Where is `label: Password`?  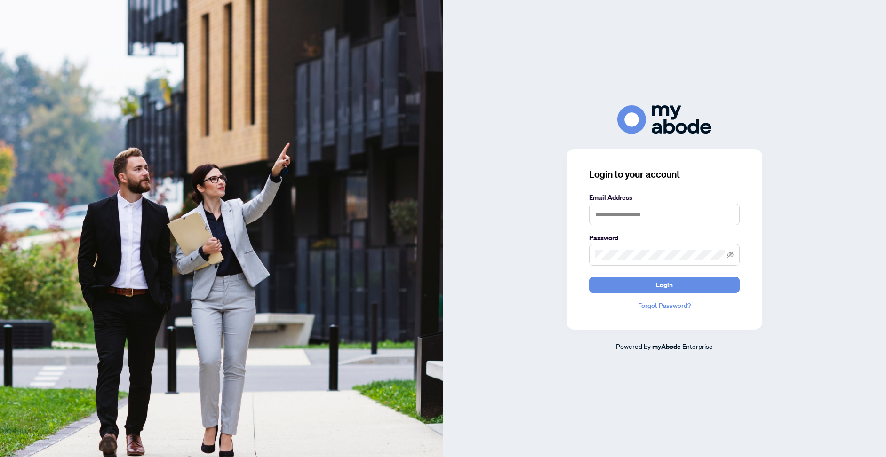
label: Password is located at coordinates (664, 238).